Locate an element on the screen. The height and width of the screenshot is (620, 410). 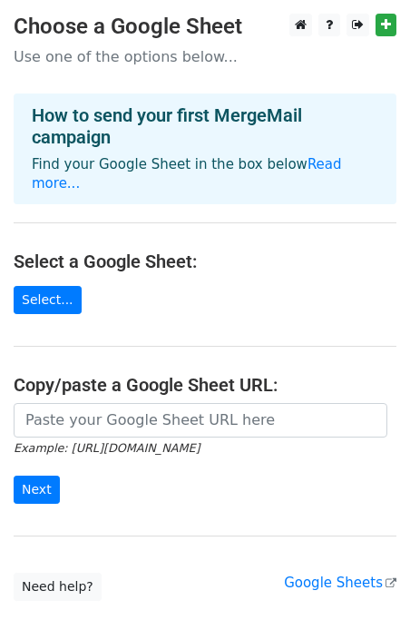
h3: Choose a Google Sheet is located at coordinates (205, 26).